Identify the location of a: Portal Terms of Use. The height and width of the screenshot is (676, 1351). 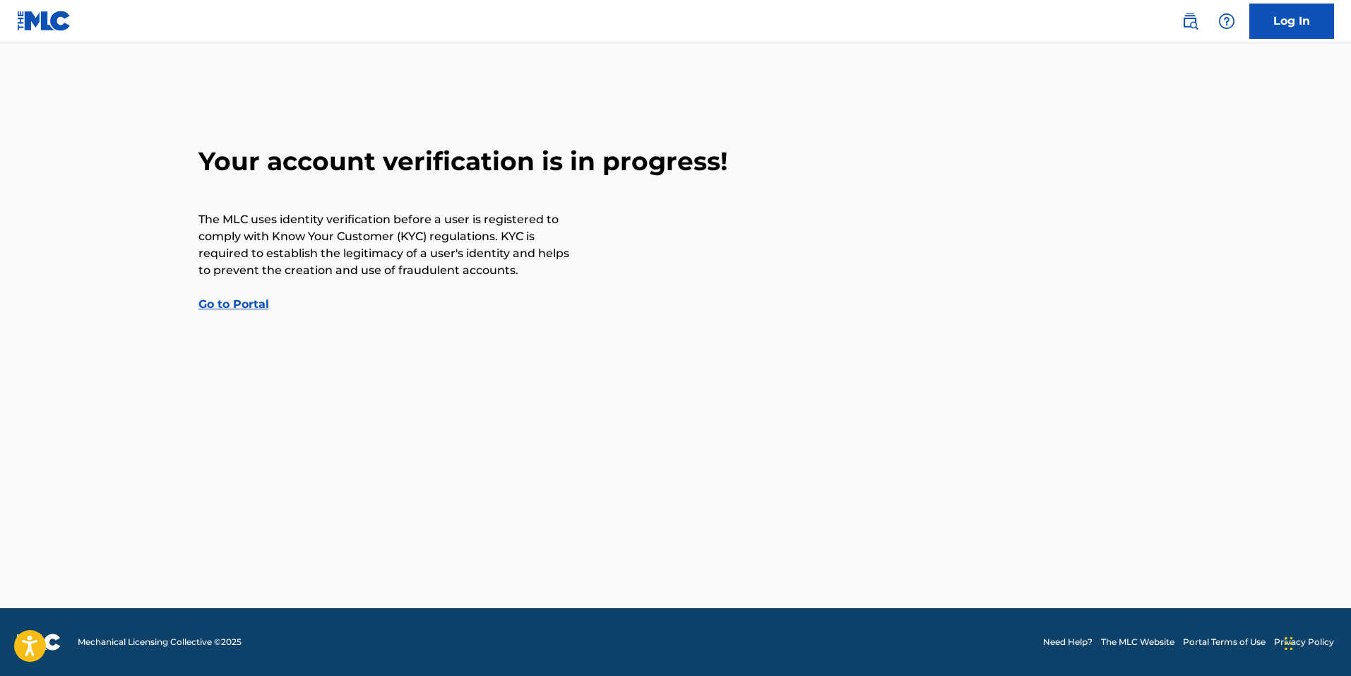
(1224, 642).